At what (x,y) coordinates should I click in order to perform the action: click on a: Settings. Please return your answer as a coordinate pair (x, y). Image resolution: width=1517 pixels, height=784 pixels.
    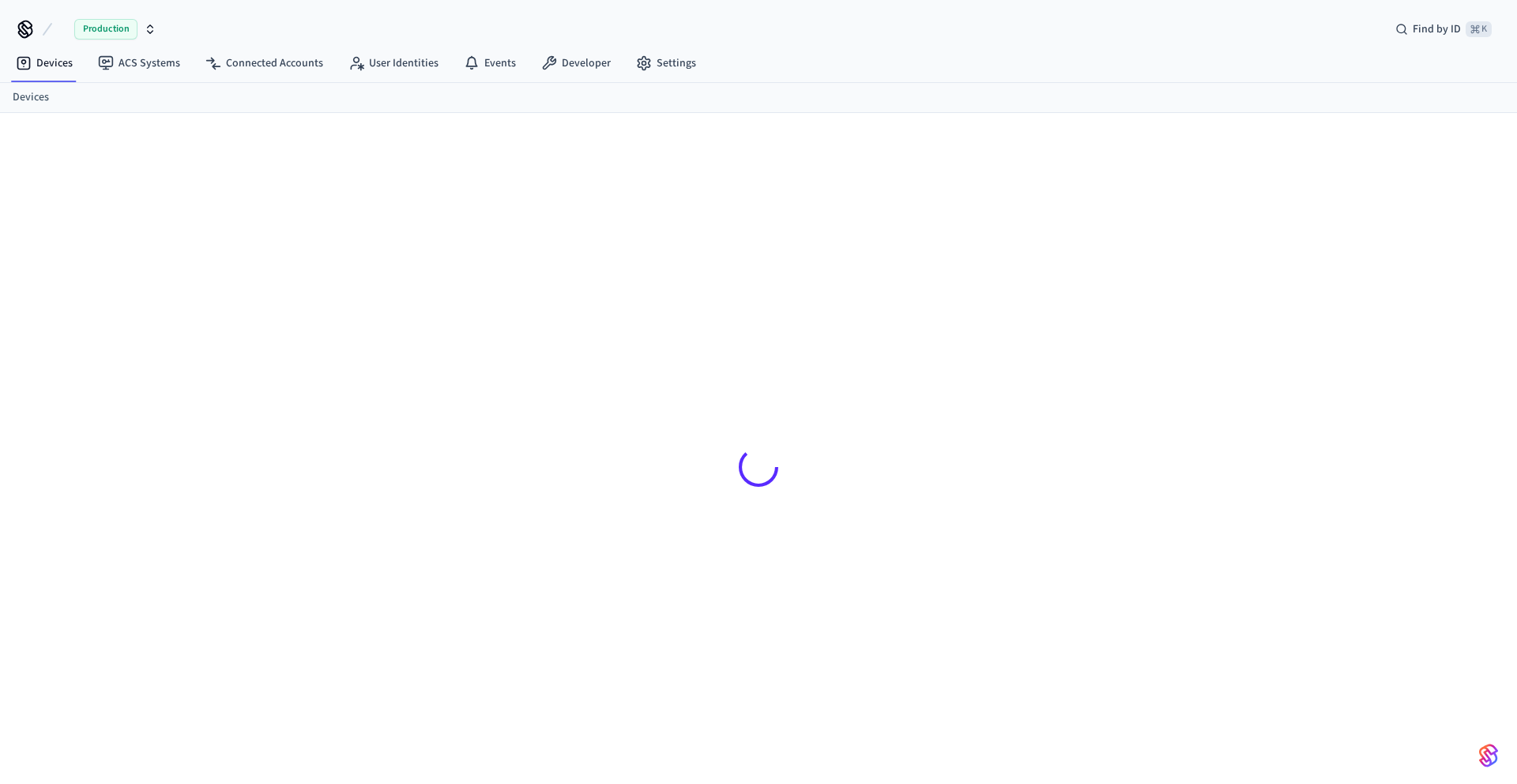
    Looking at the image, I should click on (666, 63).